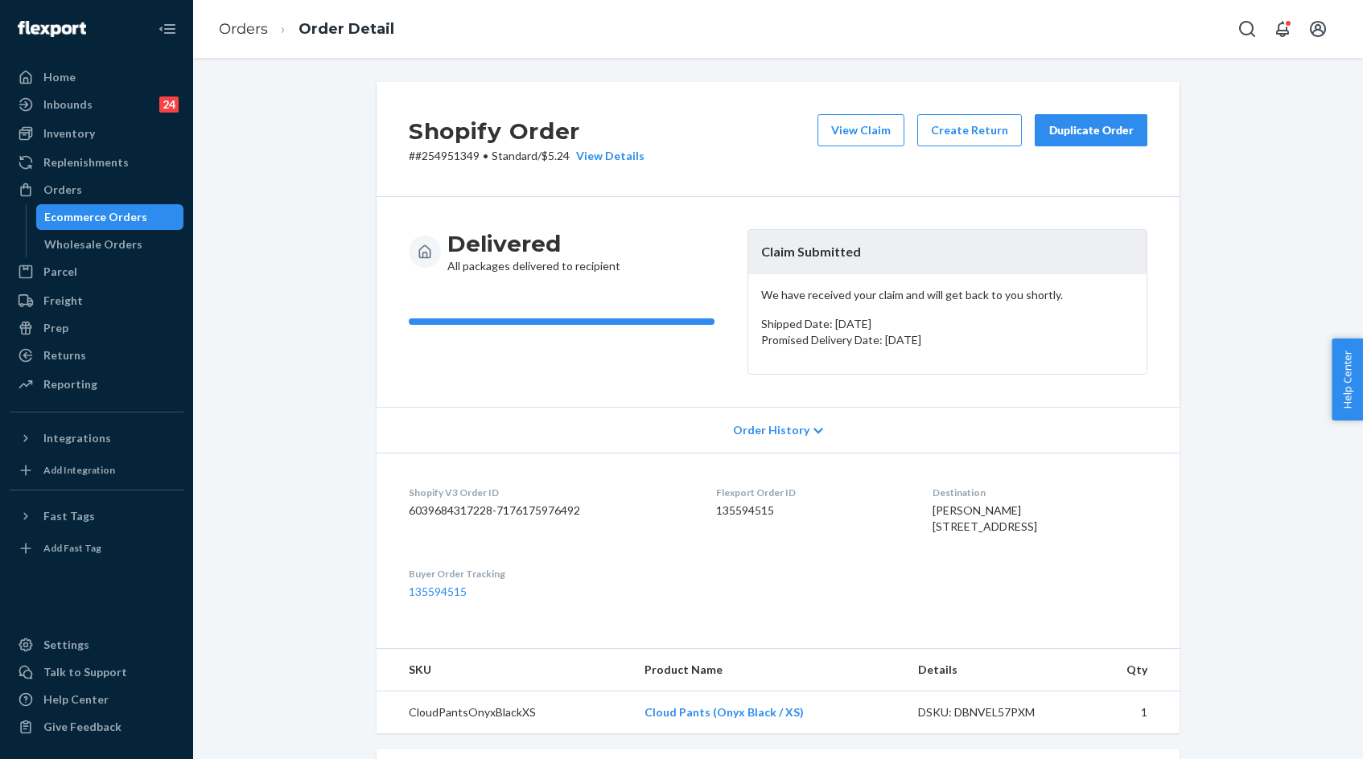 Image resolution: width=1363 pixels, height=759 pixels. I want to click on a: Home, so click(97, 77).